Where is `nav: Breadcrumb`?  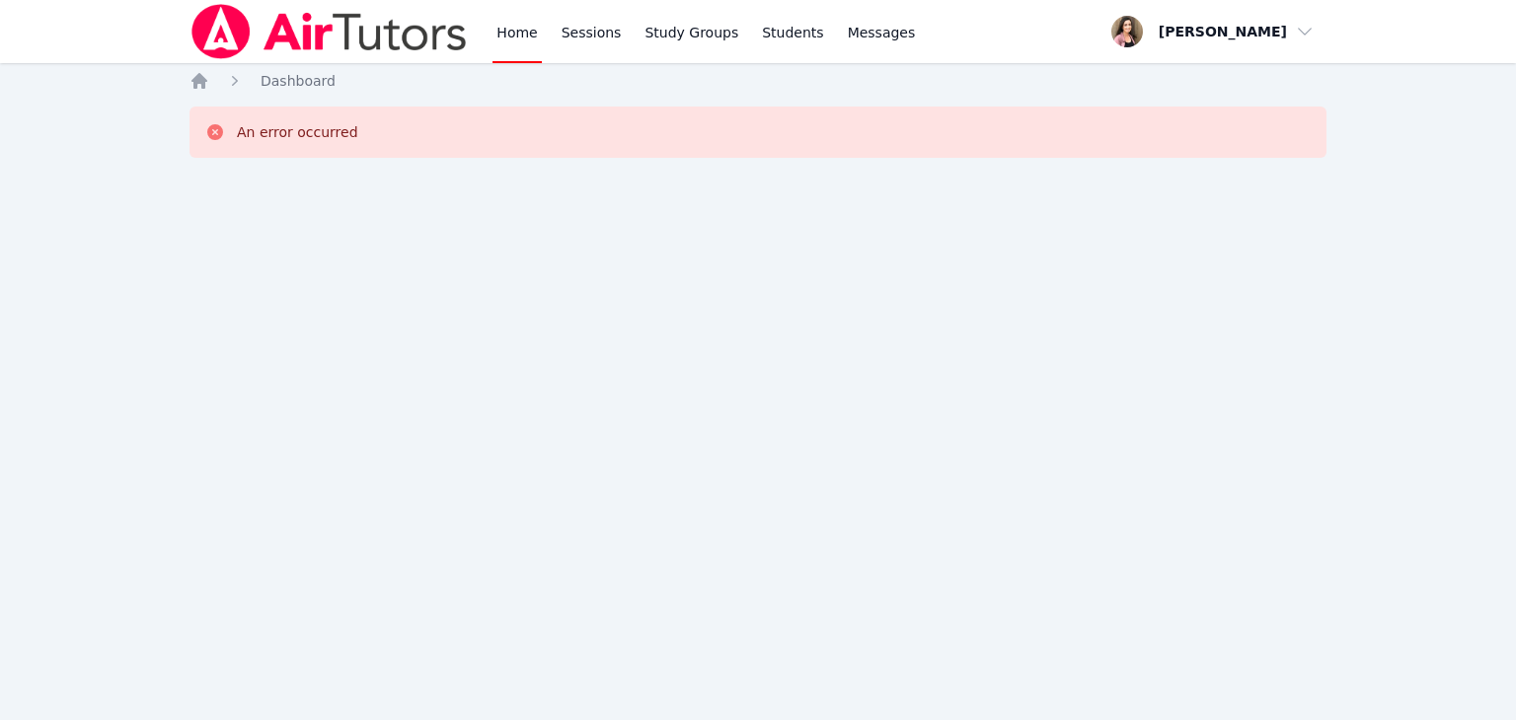
nav: Breadcrumb is located at coordinates (758, 81).